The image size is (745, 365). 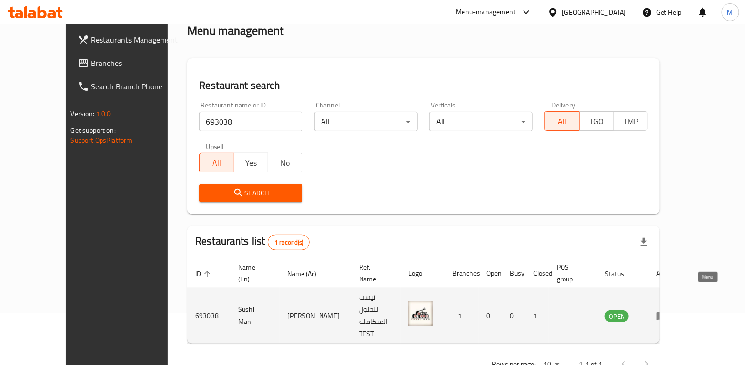 What do you see at coordinates (130, 86) in the screenshot?
I see `a: Search Branch Phone` at bounding box center [130, 86].